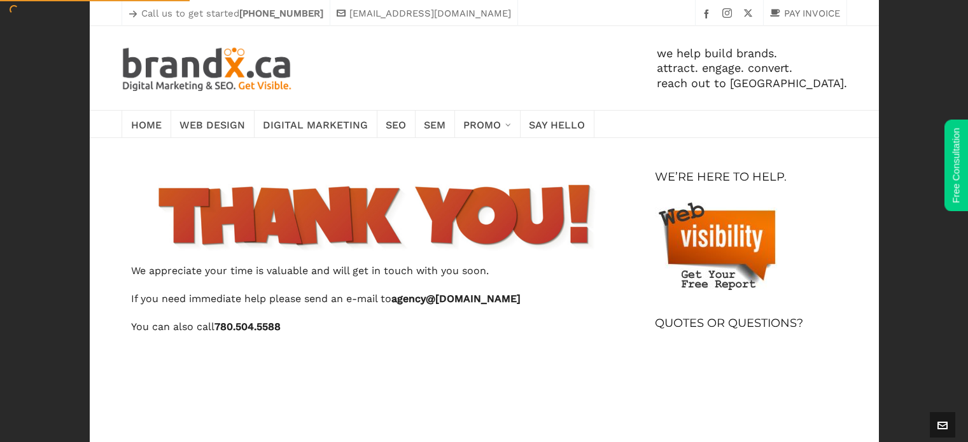 The width and height of the screenshot is (968, 442). I want to click on img: Edmonton SEO. SEM. Web Design. Print. Brandx Digital Marketing & SEO, so click(208, 68).